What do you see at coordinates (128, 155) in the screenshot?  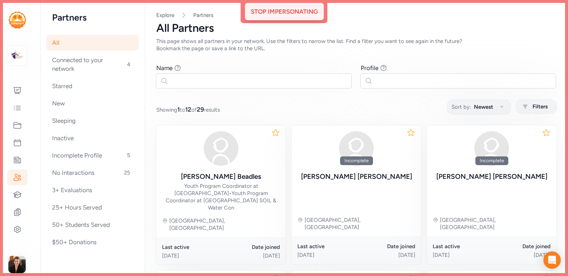 I see `span: 5` at bounding box center [128, 155].